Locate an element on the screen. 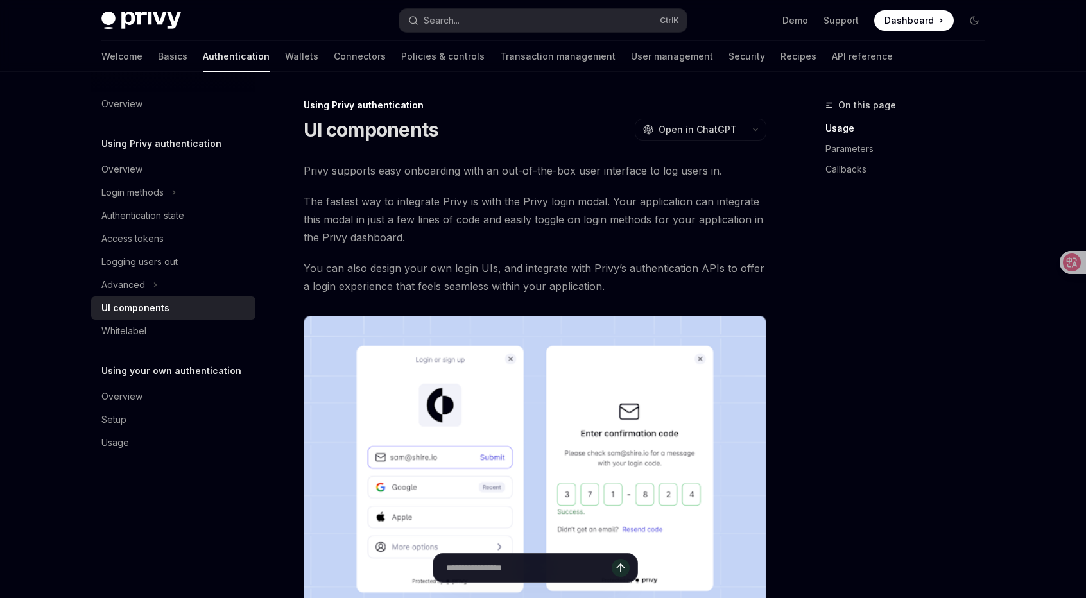  div: Login methods is located at coordinates (132, 193).